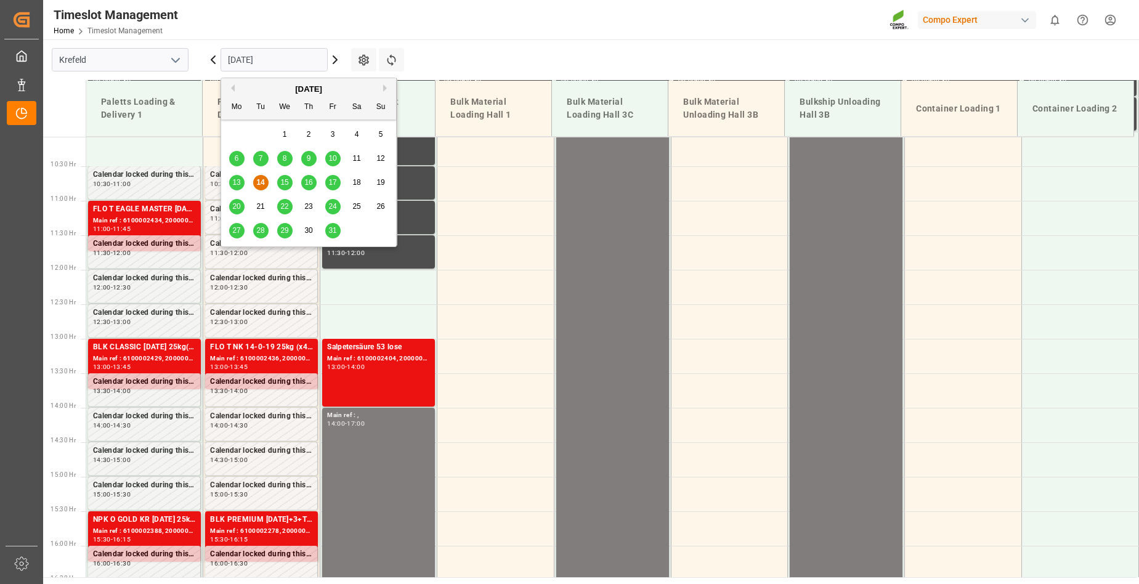 The image size is (1139, 584). I want to click on span: 6, so click(237, 158).